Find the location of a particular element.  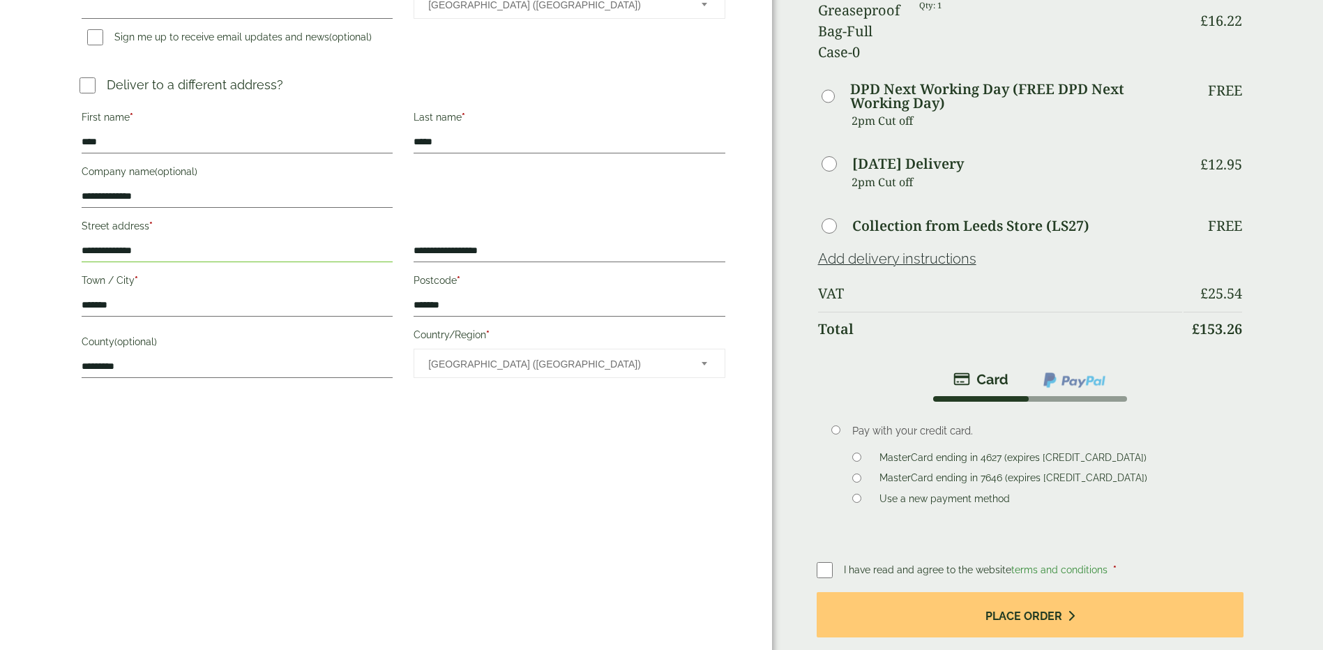

a: terms and conditions is located at coordinates (1059, 570).